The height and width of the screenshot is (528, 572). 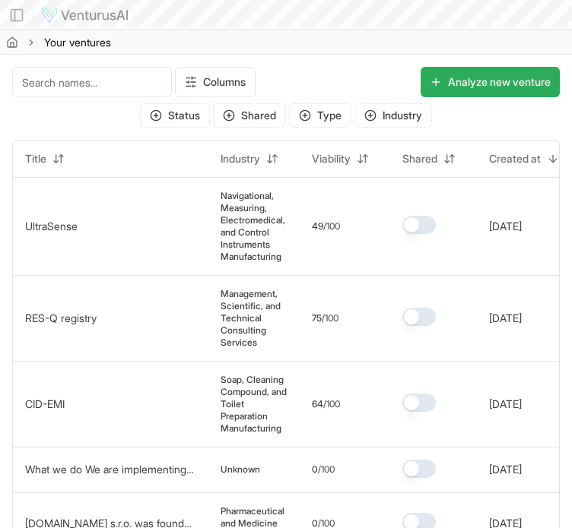 I want to click on span: Viability, so click(x=331, y=159).